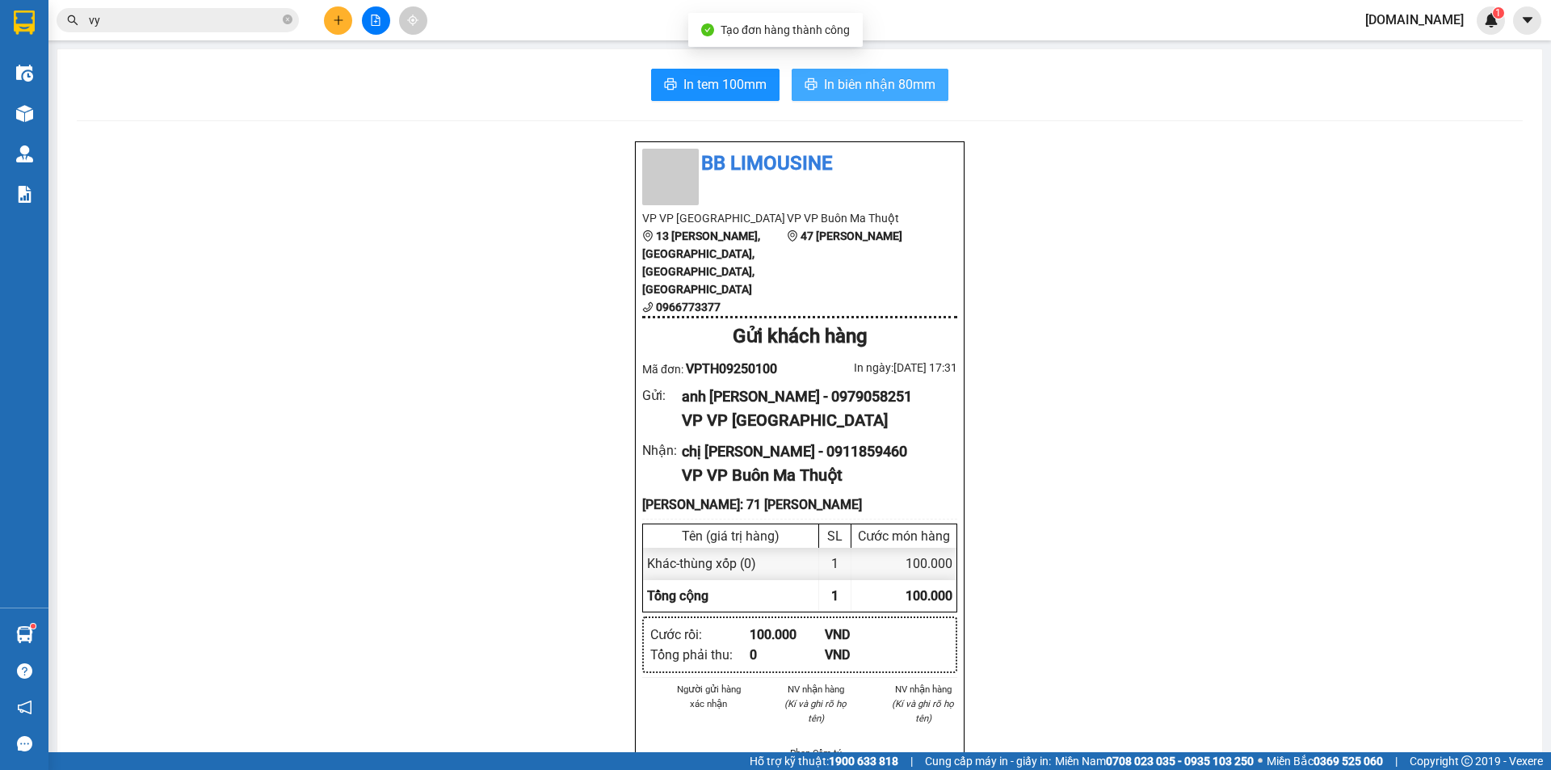 The image size is (1551, 770). Describe the element at coordinates (688, 307) in the screenshot. I see `b: 0966773377` at that location.